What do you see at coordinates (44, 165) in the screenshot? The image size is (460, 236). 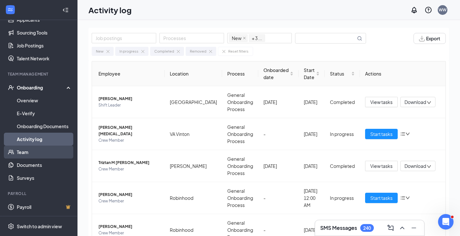 I see `a: Documents` at bounding box center [44, 165].